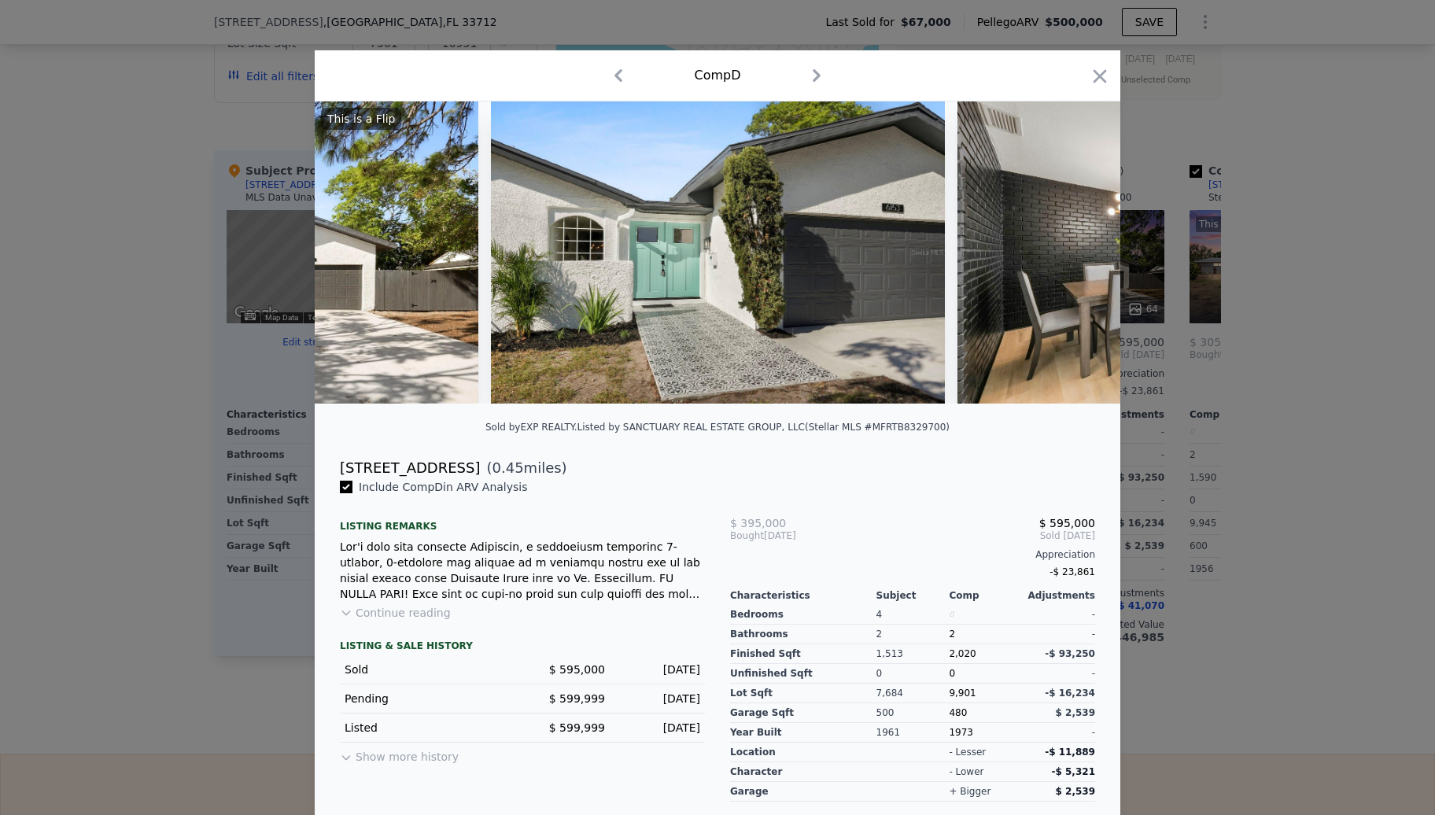 This screenshot has width=1435, height=815. I want to click on div: Garage Sqft, so click(803, 713).